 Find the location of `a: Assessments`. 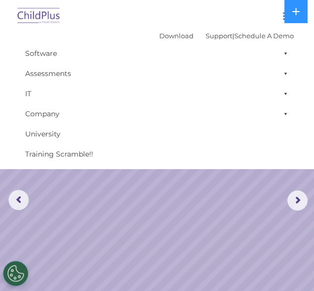

a: Assessments is located at coordinates (157, 74).